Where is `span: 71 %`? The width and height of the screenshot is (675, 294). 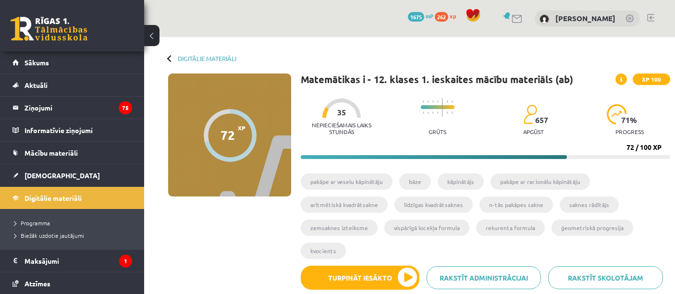 span: 71 % is located at coordinates (630, 120).